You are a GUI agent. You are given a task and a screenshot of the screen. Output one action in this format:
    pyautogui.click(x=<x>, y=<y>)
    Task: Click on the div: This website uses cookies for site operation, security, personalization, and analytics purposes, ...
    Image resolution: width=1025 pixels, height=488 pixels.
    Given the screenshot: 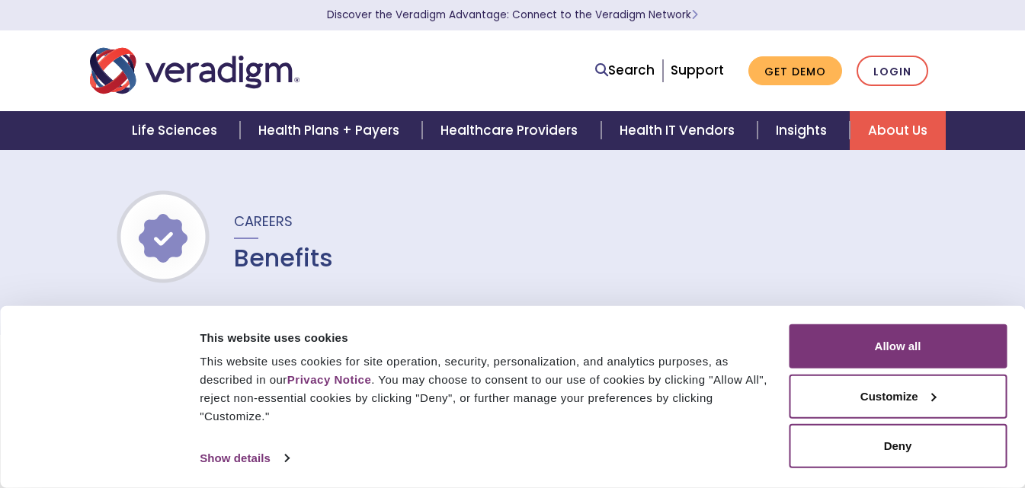 What is the action you would take?
    pyautogui.click(x=485, y=389)
    